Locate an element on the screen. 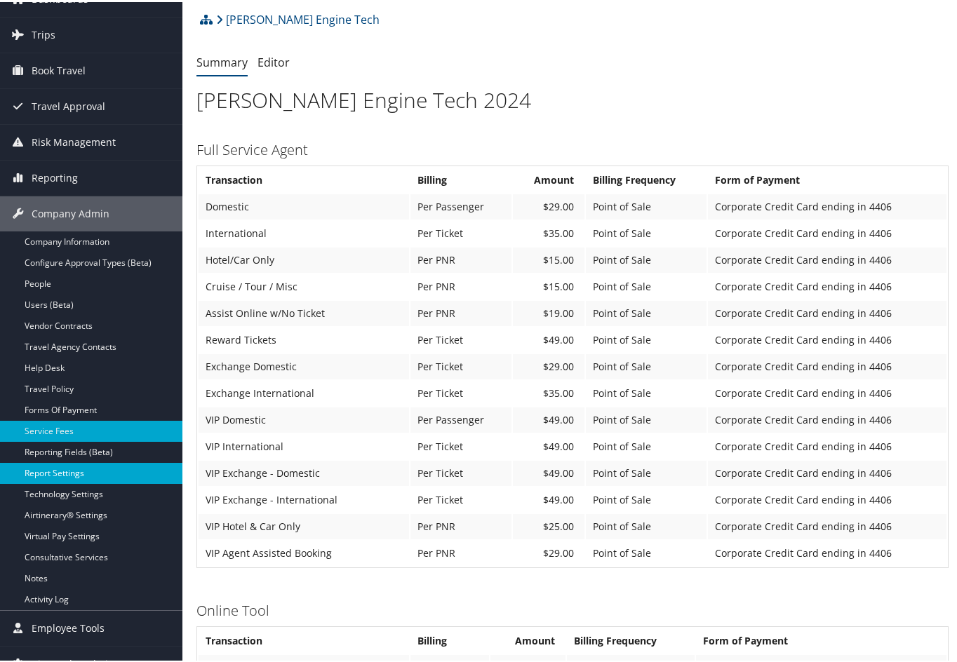 The width and height of the screenshot is (957, 662). td: $19.00 is located at coordinates (549, 311).